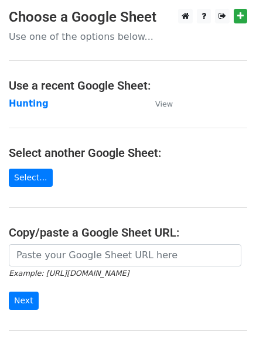 The height and width of the screenshot is (342, 256). Describe the element at coordinates (128, 36) in the screenshot. I see `p: Use one of the options below...` at that location.